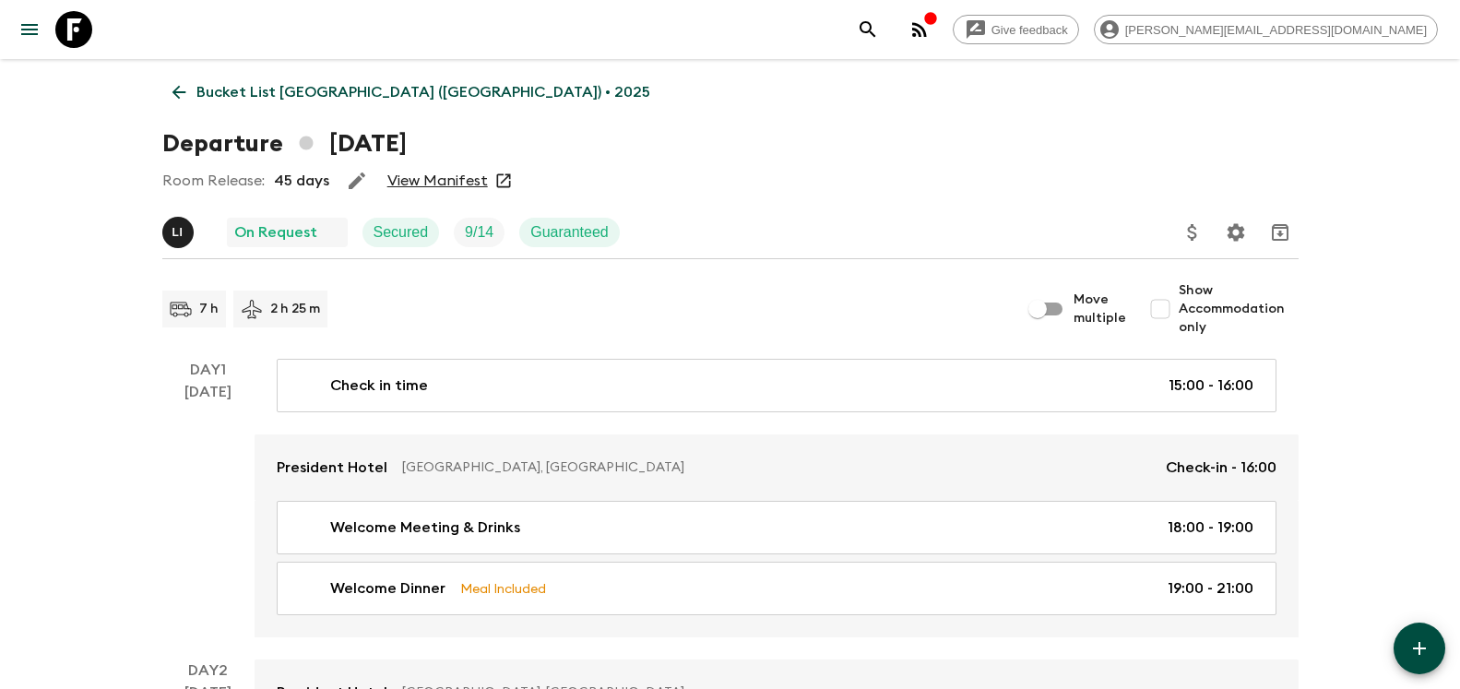 Image resolution: width=1460 pixels, height=689 pixels. What do you see at coordinates (1015, 30) in the screenshot?
I see `a: Give feedback` at bounding box center [1015, 30].